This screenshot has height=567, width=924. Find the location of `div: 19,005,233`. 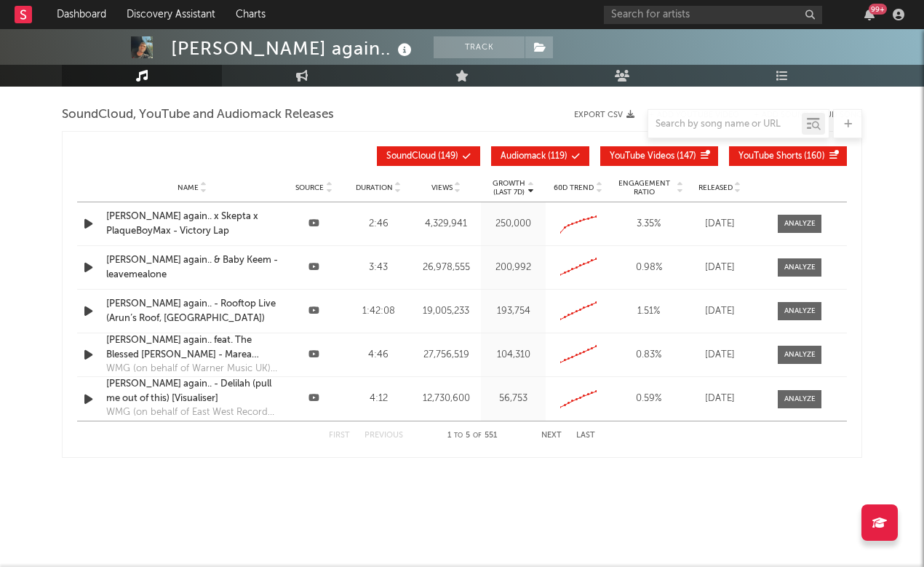

div: 19,005,233 is located at coordinates (446, 311).